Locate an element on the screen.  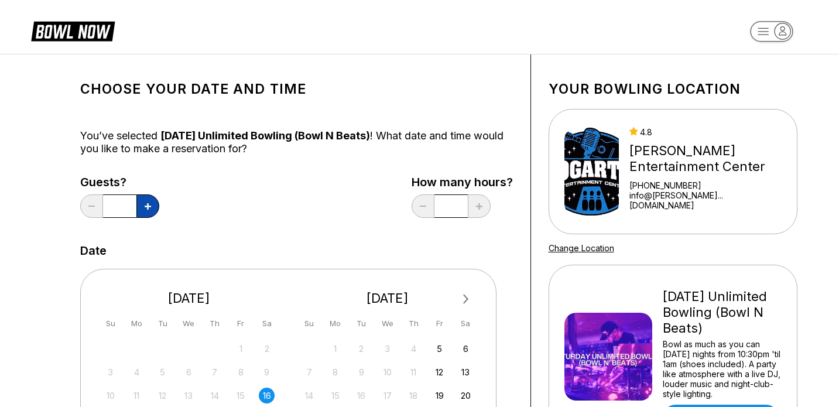
div: Not available Monday, August 11th, 2025 is located at coordinates (136, 395).